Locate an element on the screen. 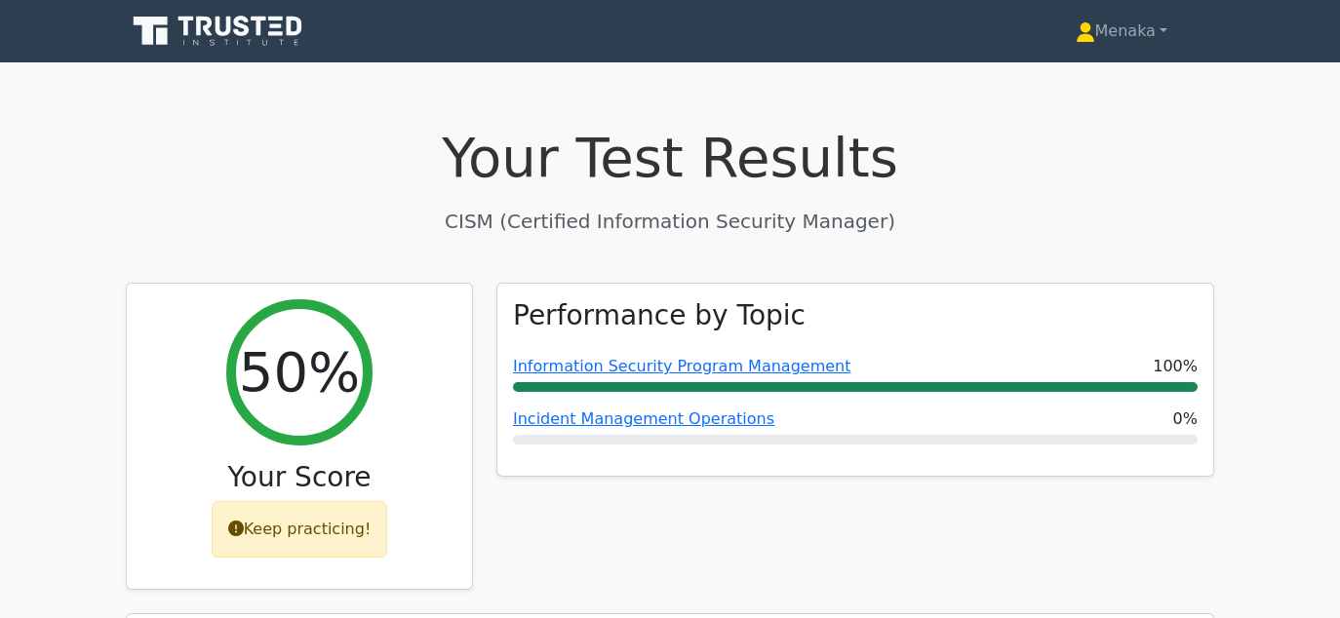  a: Incident Management Operations is located at coordinates (644, 418).